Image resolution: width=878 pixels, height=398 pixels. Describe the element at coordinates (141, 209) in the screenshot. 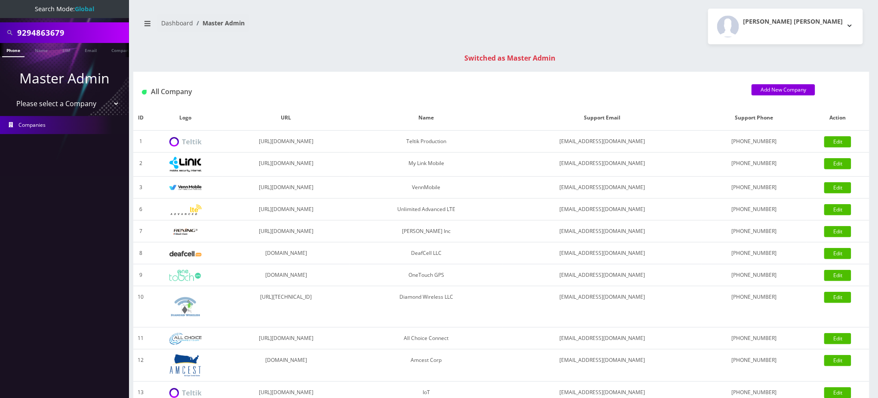

I see `td: 6` at that location.